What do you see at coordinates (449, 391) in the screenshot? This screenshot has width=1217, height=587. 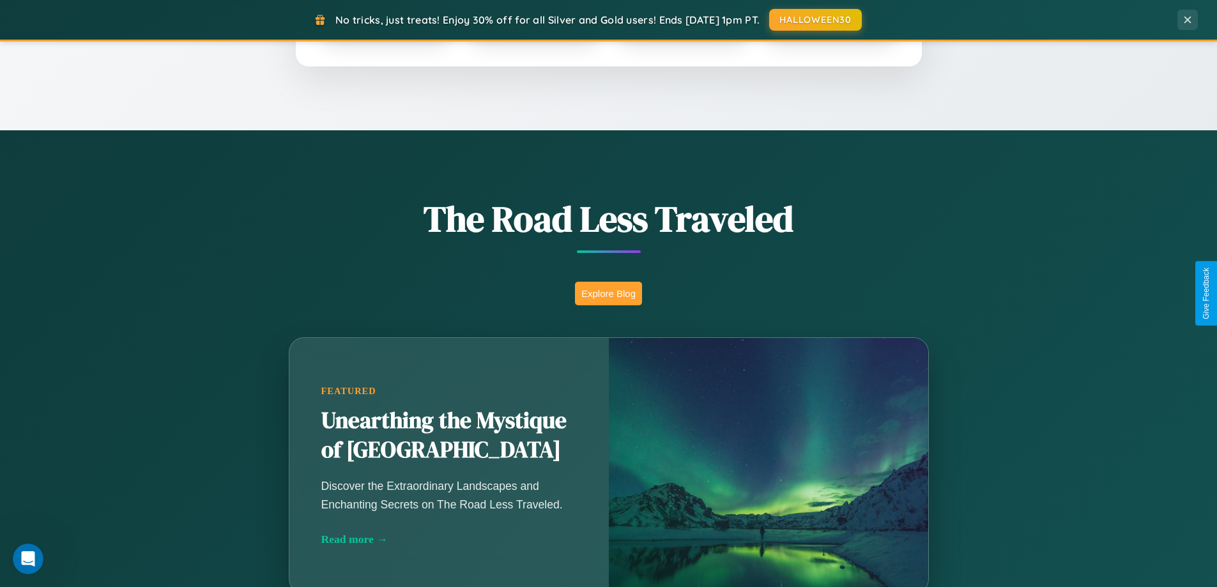 I see `div: Featured` at bounding box center [449, 391].